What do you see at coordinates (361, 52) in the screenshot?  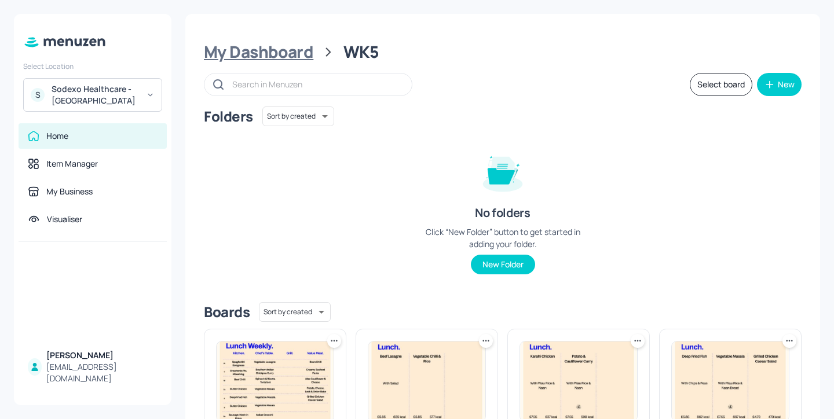 I see `div: WK5` at bounding box center [361, 52].